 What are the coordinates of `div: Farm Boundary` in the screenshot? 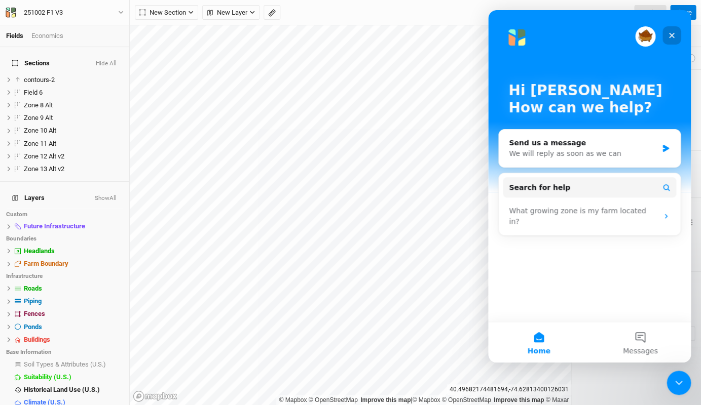 It's located at (73, 264).